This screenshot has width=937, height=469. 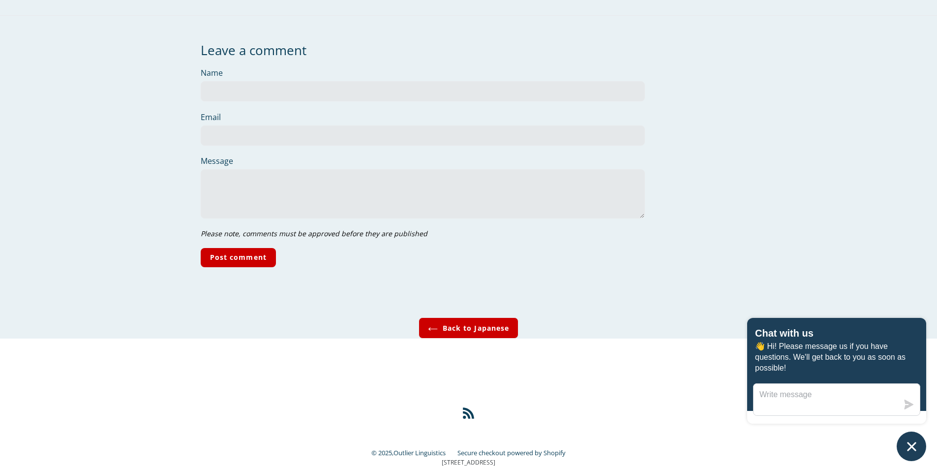 I want to click on a: Back to Japanese, so click(x=469, y=328).